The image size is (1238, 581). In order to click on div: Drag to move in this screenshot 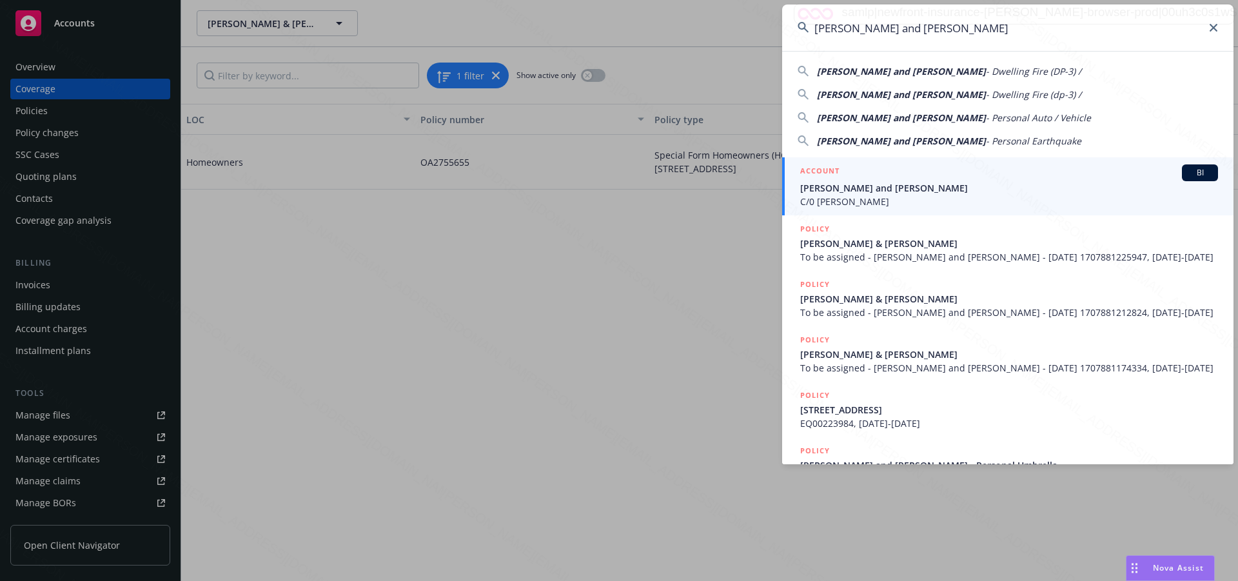, I will do `click(1134, 568)`.